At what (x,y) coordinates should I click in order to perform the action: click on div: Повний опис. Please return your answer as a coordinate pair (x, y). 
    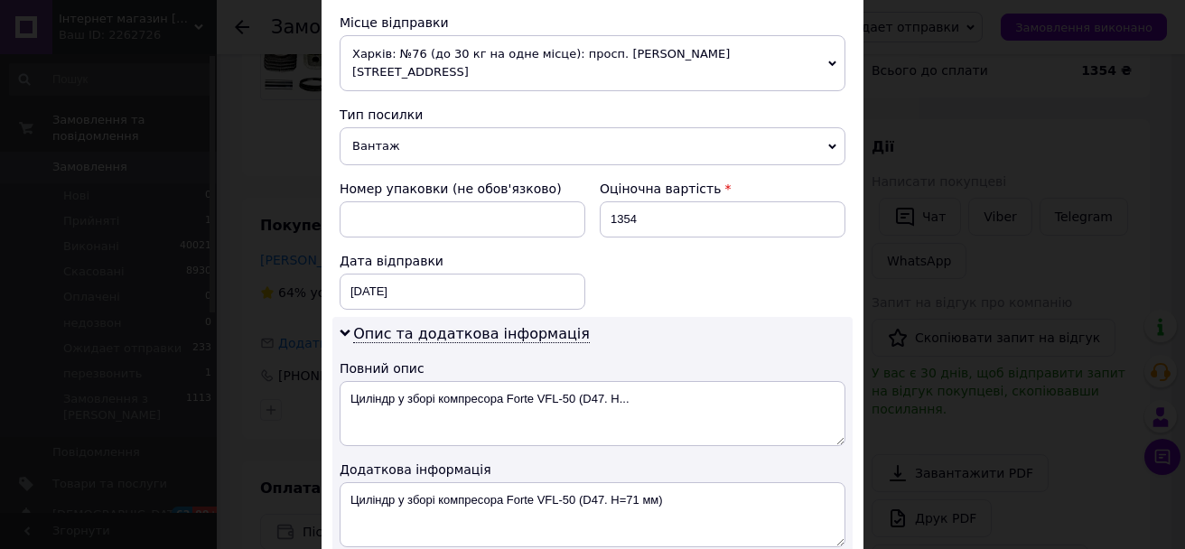
    Looking at the image, I should click on (592, 368).